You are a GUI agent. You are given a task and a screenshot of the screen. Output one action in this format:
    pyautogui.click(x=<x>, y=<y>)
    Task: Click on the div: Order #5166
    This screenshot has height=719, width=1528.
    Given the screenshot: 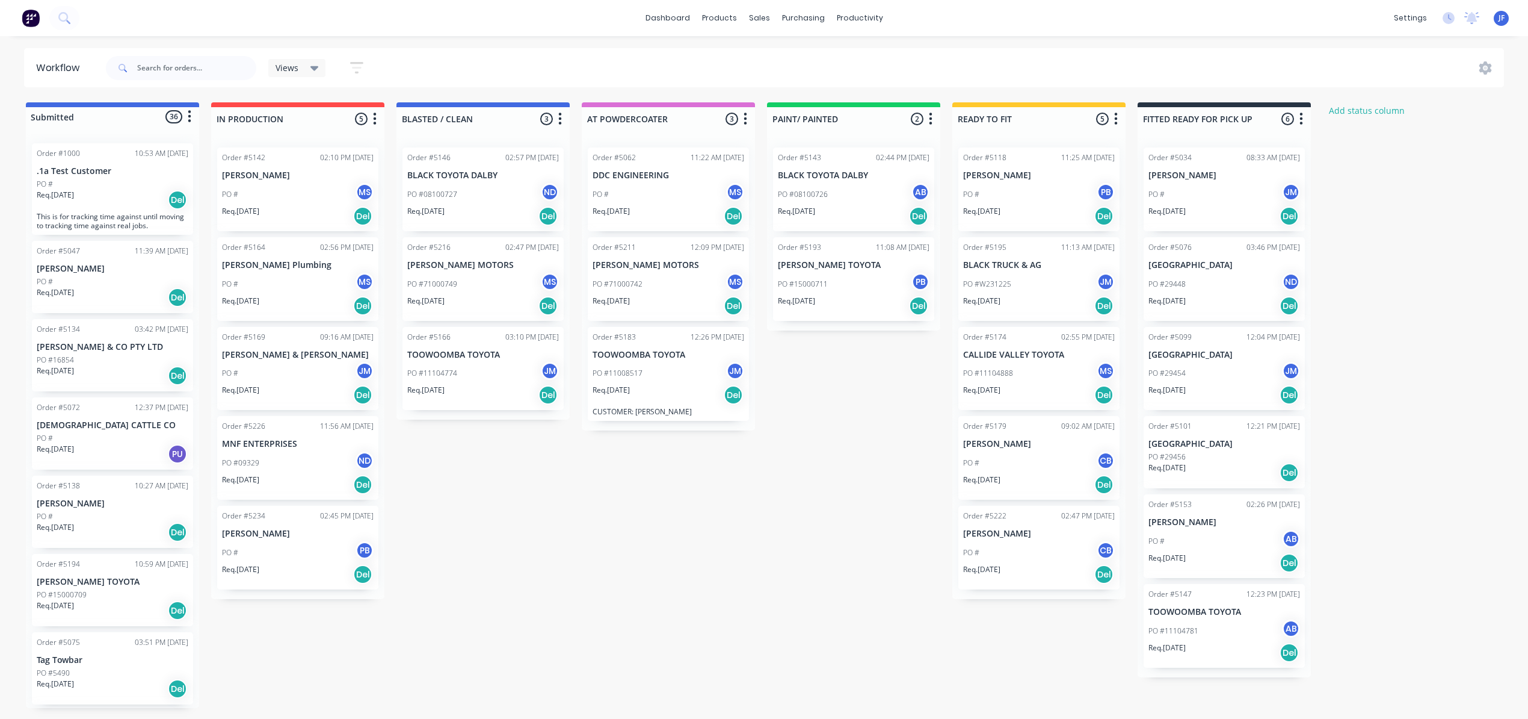 What is the action you would take?
    pyautogui.click(x=429, y=337)
    